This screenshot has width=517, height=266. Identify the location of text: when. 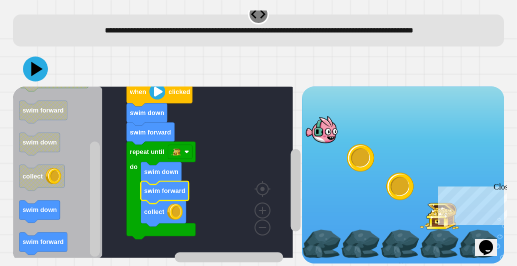
(138, 91).